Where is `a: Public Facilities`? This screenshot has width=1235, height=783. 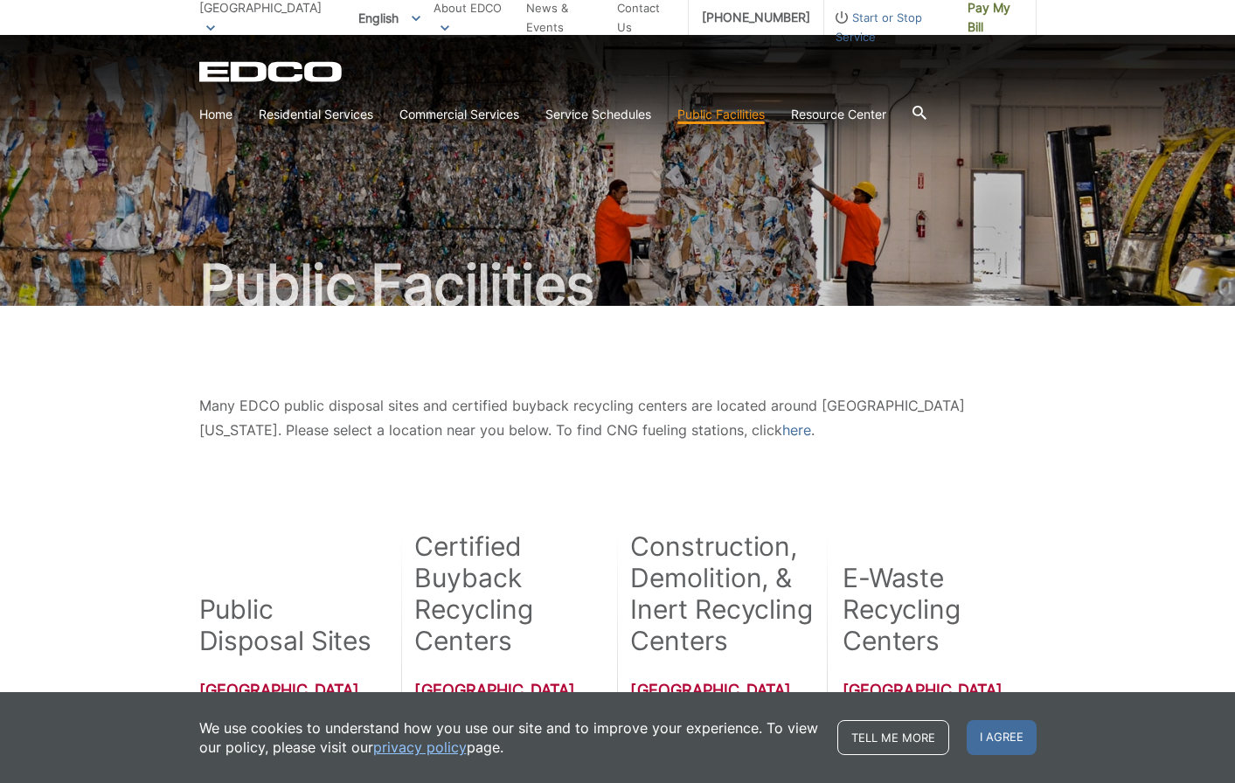
a: Public Facilities is located at coordinates (721, 114).